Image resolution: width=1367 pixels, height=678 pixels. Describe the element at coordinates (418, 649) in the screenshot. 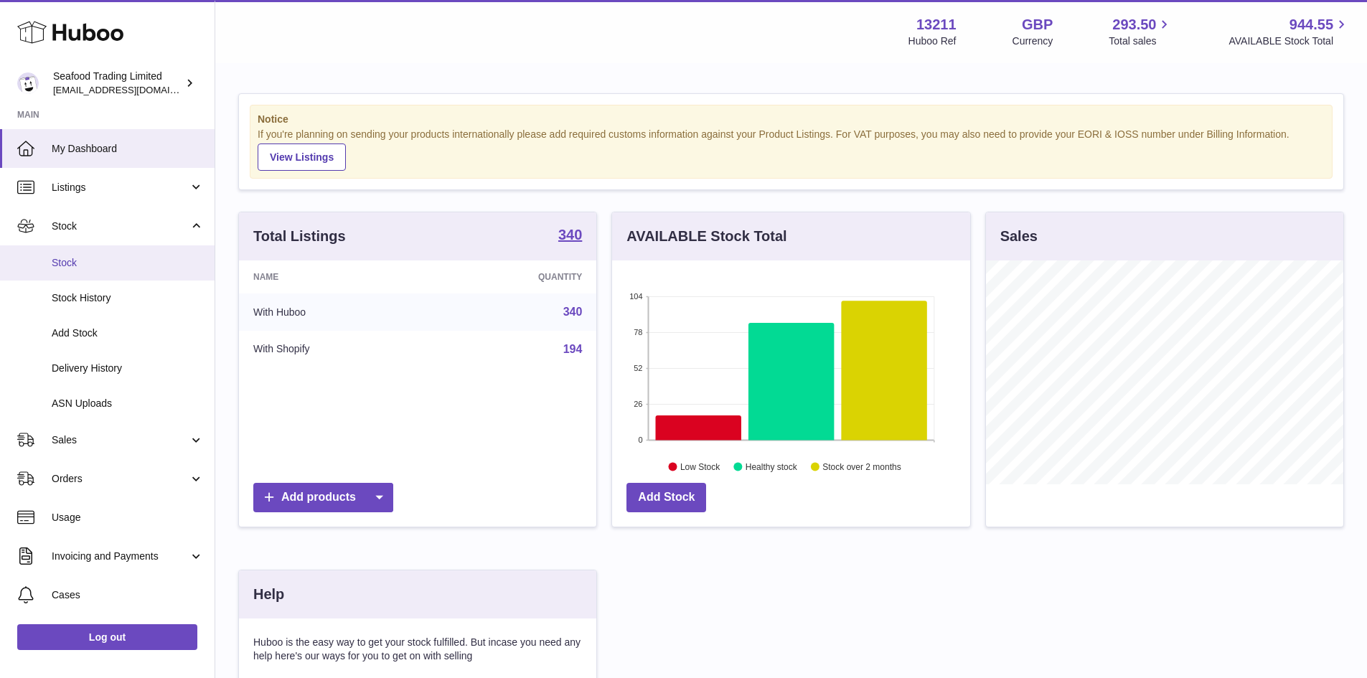

I see `p: Huboo is the easy way to get your stock fulfilled. But incase you need any help here's our ways f...` at that location.